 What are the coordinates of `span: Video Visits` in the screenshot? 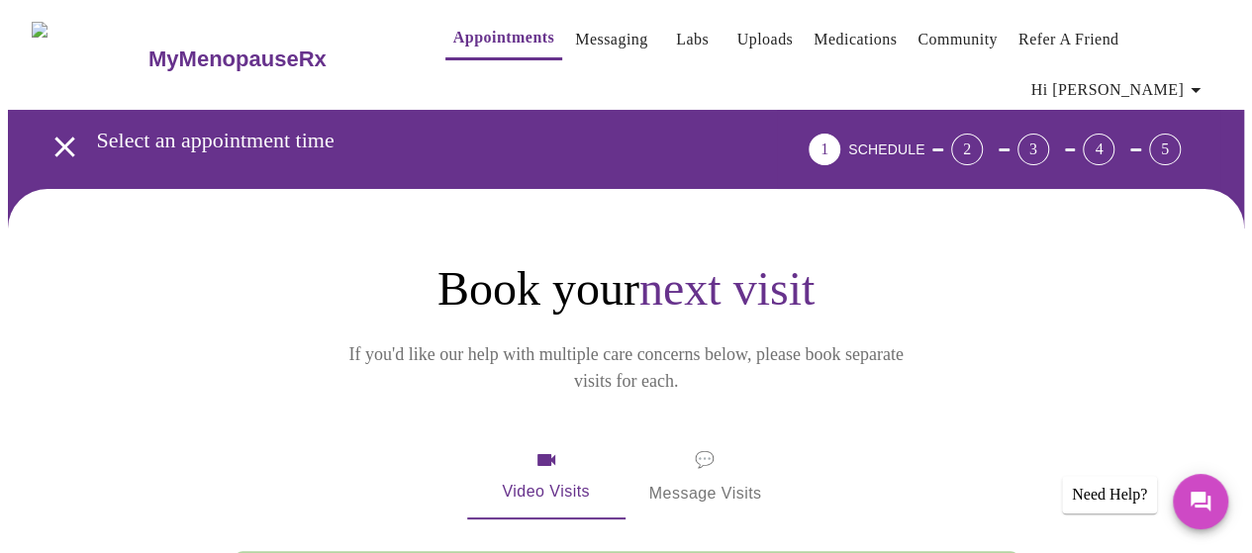 It's located at (546, 477).